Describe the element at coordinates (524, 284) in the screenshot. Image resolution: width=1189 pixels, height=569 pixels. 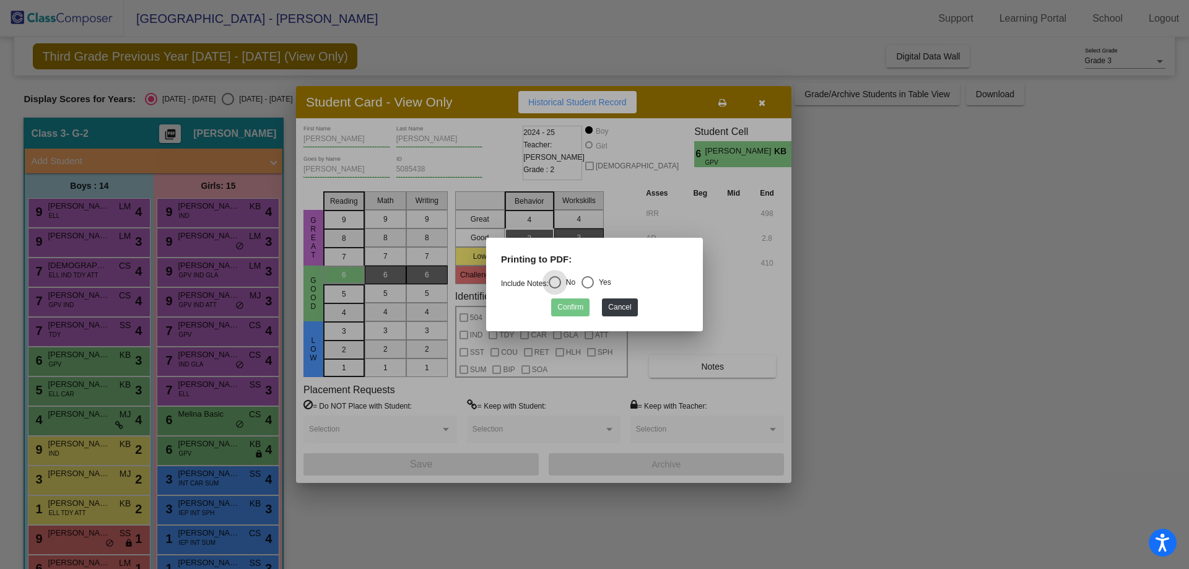
I see `a: Include Notes:` at that location.